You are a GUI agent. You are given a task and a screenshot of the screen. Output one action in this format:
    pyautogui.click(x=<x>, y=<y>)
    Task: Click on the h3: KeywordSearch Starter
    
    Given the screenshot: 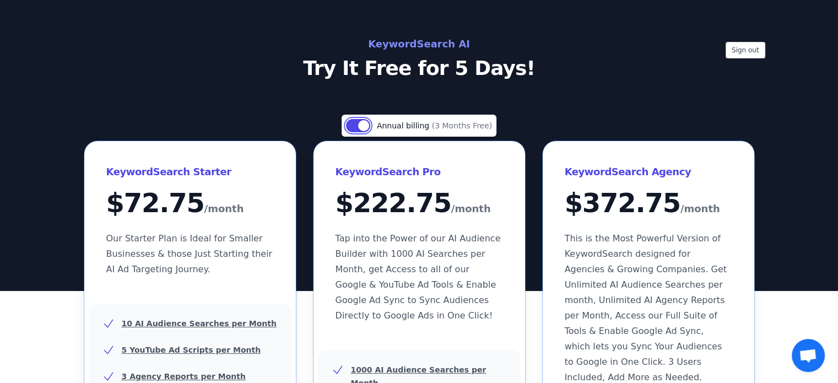 What is the action you would take?
    pyautogui.click(x=190, y=172)
    